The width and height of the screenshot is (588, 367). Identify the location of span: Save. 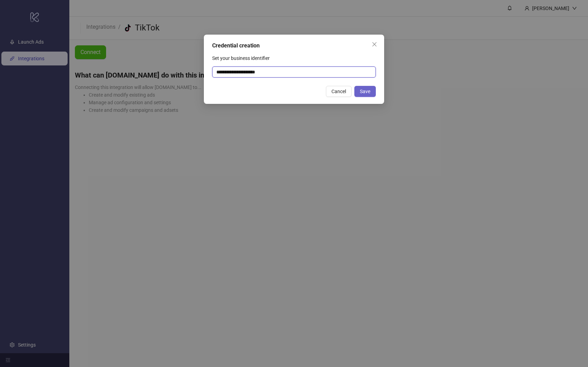
(365, 92).